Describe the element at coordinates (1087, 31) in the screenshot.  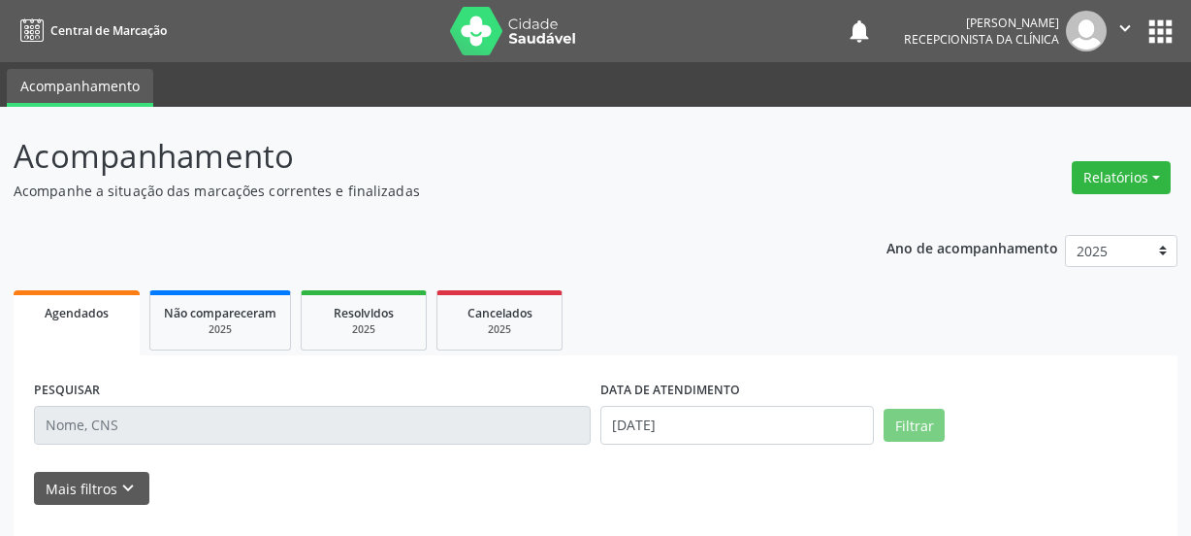
I see `img: img` at that location.